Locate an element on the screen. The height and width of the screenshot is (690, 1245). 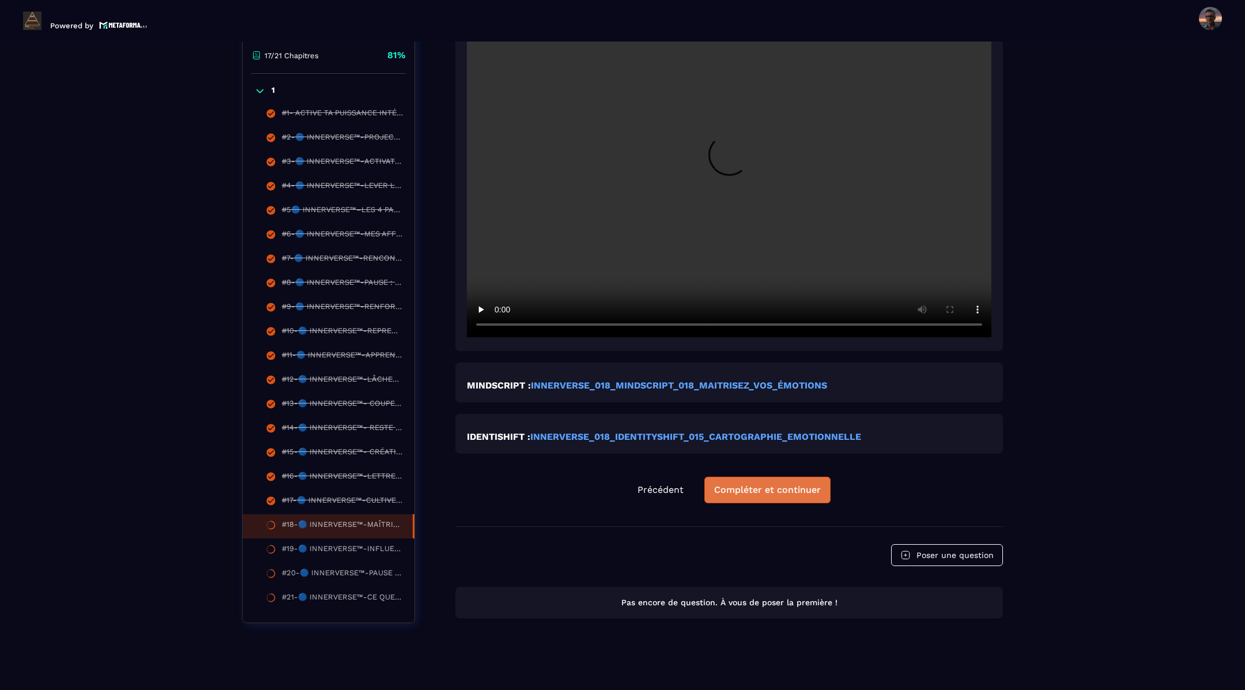
div: #5🔵 INNERVERSE™–LES 4 PALIERS VERS TA PRISE DE CONSCIENCE RÉUSSIE is located at coordinates (342, 212).